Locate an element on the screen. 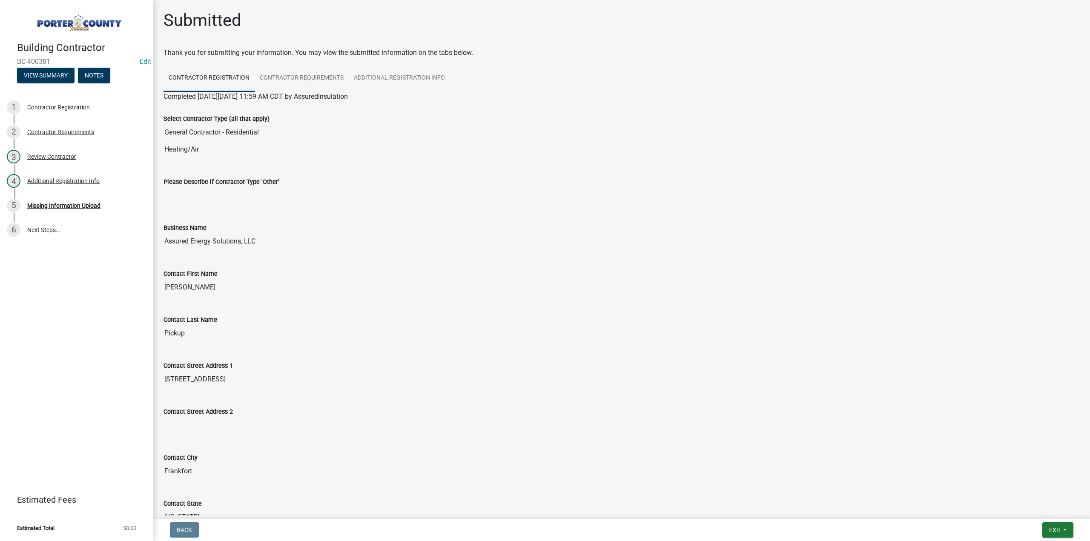 Image resolution: width=1090 pixels, height=541 pixels. label: Contact State is located at coordinates (183, 504).